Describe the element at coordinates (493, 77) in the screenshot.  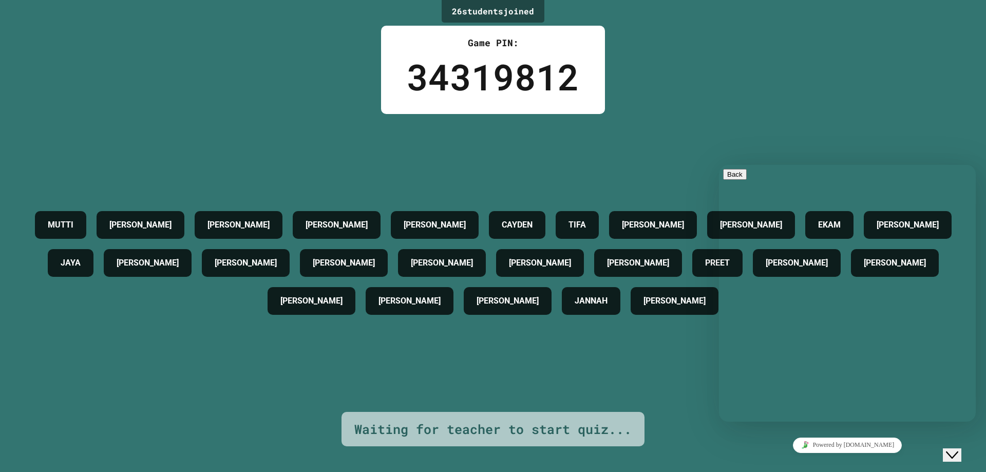
I see `div: 34319812` at that location.